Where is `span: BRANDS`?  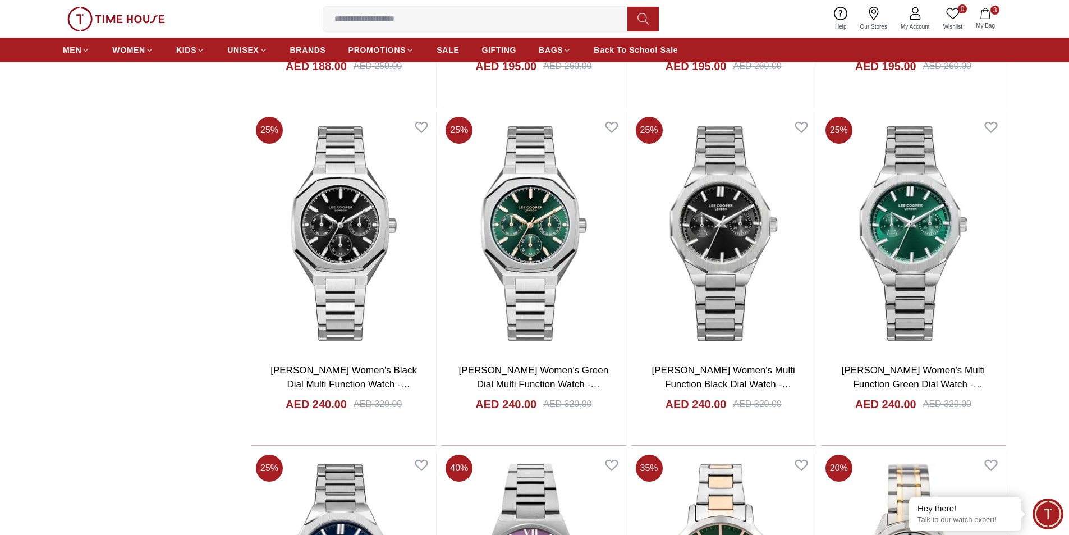
span: BRANDS is located at coordinates (308, 50).